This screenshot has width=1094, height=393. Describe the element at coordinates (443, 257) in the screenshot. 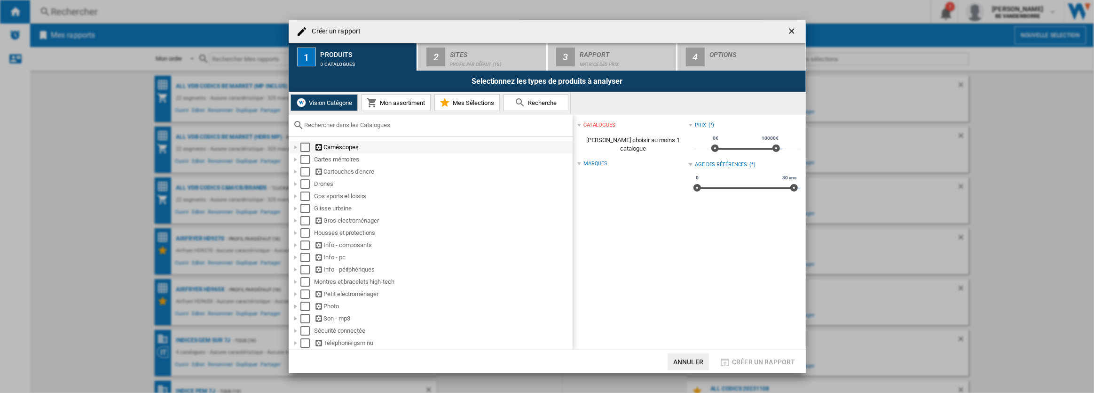

I see `div: Info - pc` at that location.